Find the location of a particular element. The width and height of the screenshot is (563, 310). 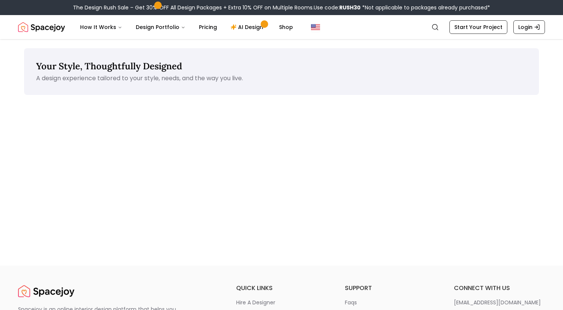

button: How It Works is located at coordinates (101, 27).